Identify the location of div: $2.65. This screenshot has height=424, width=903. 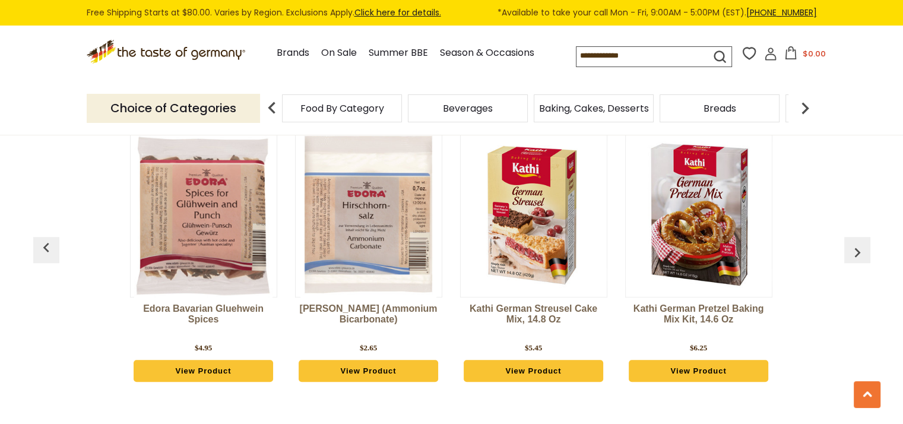
(368, 348).